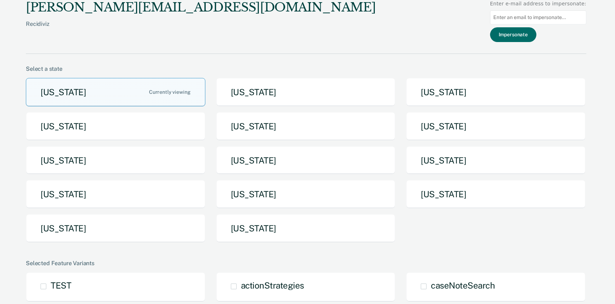  I want to click on span: actionStrategies, so click(272, 285).